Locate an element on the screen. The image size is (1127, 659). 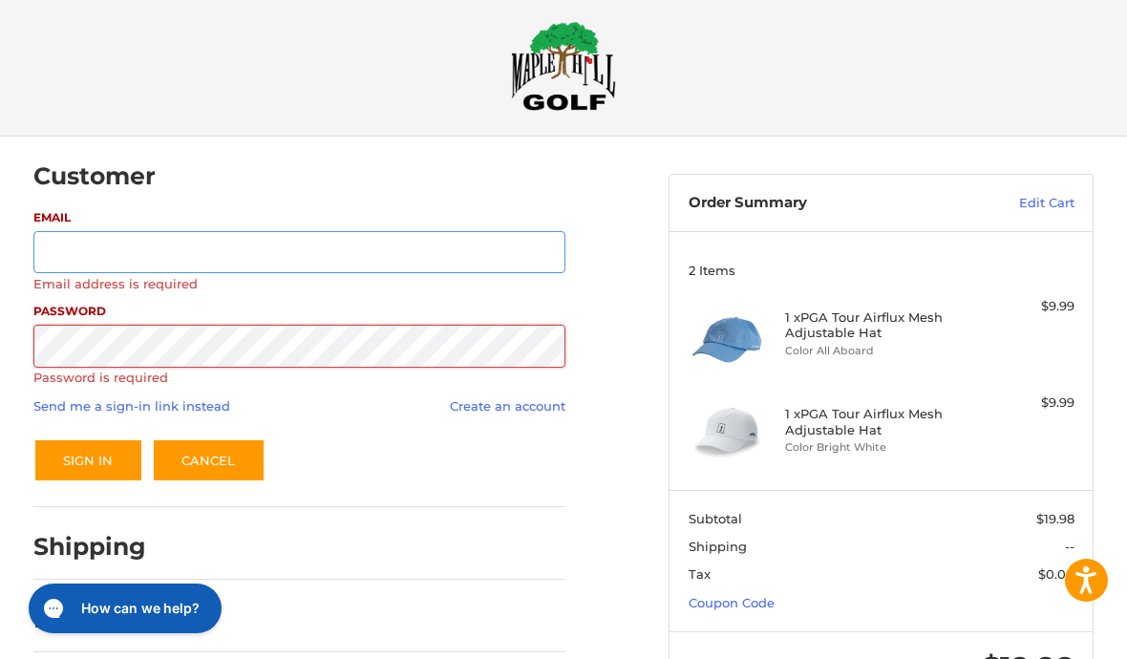
span: $0.00 is located at coordinates (1056, 574).